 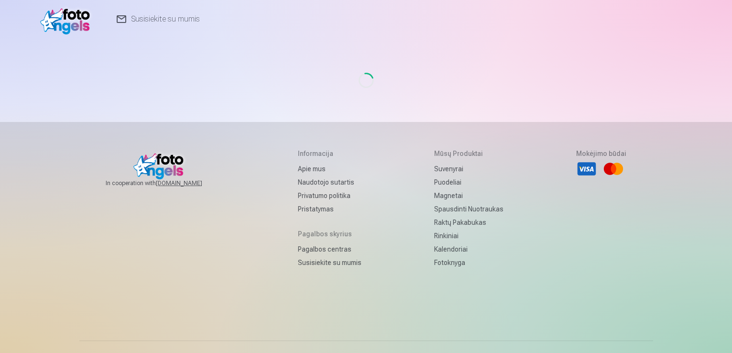 I want to click on a: Spausdinti nuotraukas, so click(x=469, y=209).